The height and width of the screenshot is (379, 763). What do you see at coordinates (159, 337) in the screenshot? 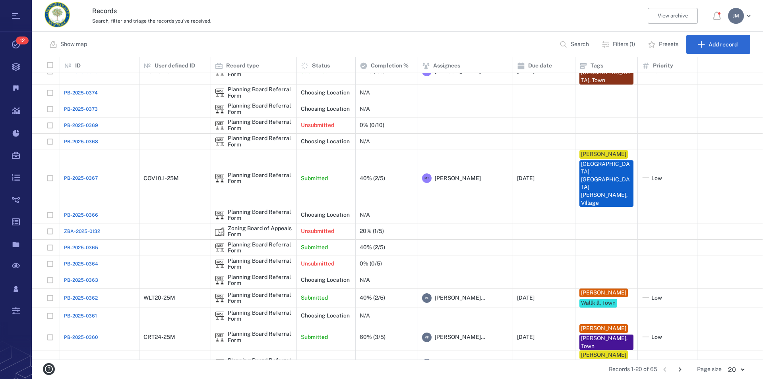
I see `div: CRT24-25M` at bounding box center [159, 337].